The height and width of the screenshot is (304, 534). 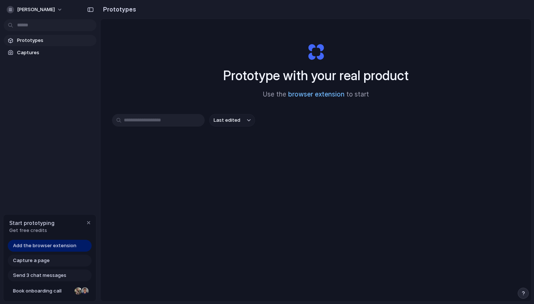 I want to click on a: browser extension, so click(x=316, y=94).